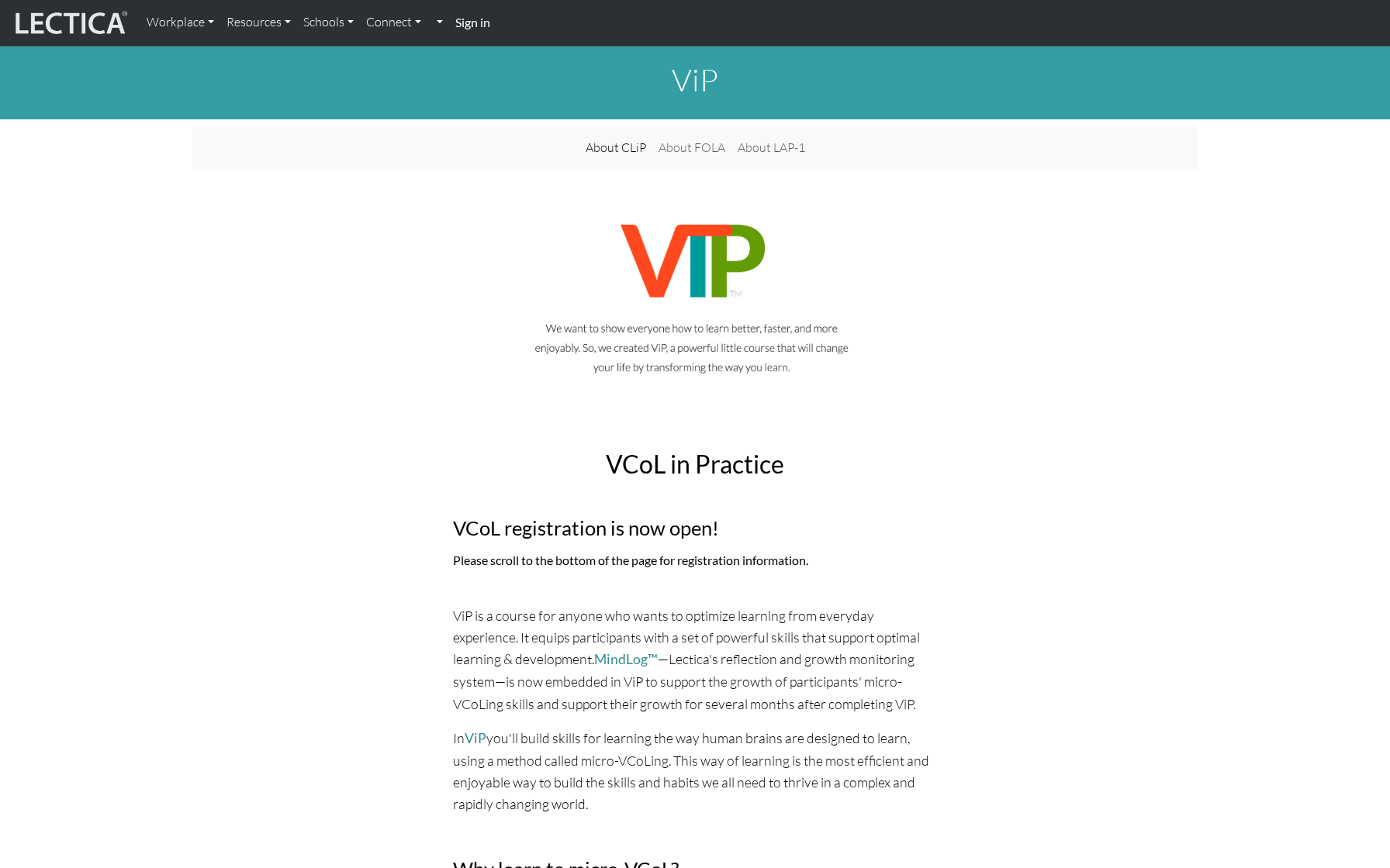  Describe the element at coordinates (616, 148) in the screenshot. I see `a: About CLiP` at that location.